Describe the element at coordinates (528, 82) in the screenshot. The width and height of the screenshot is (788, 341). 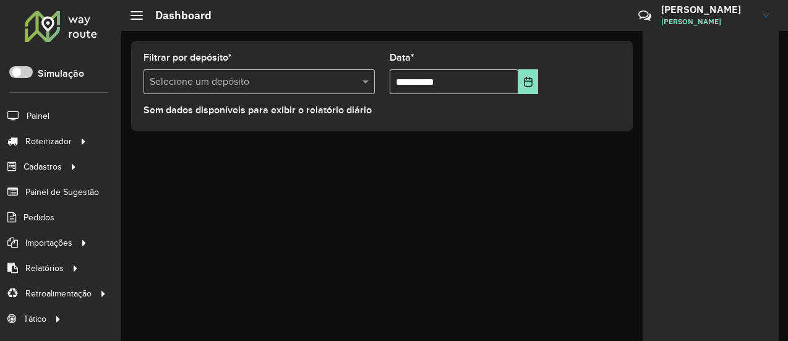
I see `button: Choose Date` at that location.